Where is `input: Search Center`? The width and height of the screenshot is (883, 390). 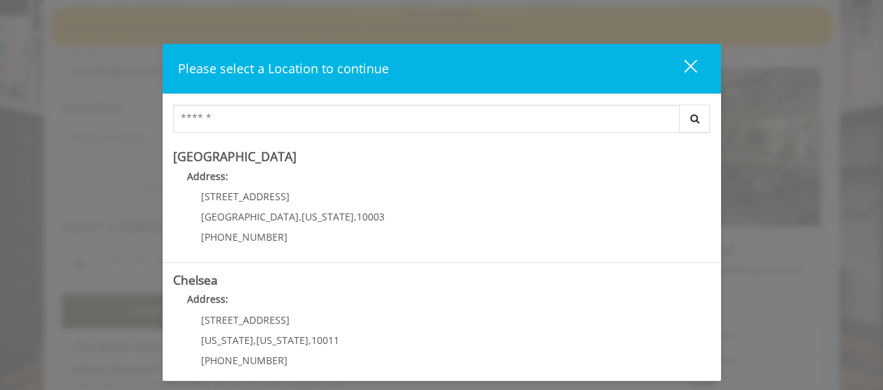 input: Search Center is located at coordinates (427, 119).